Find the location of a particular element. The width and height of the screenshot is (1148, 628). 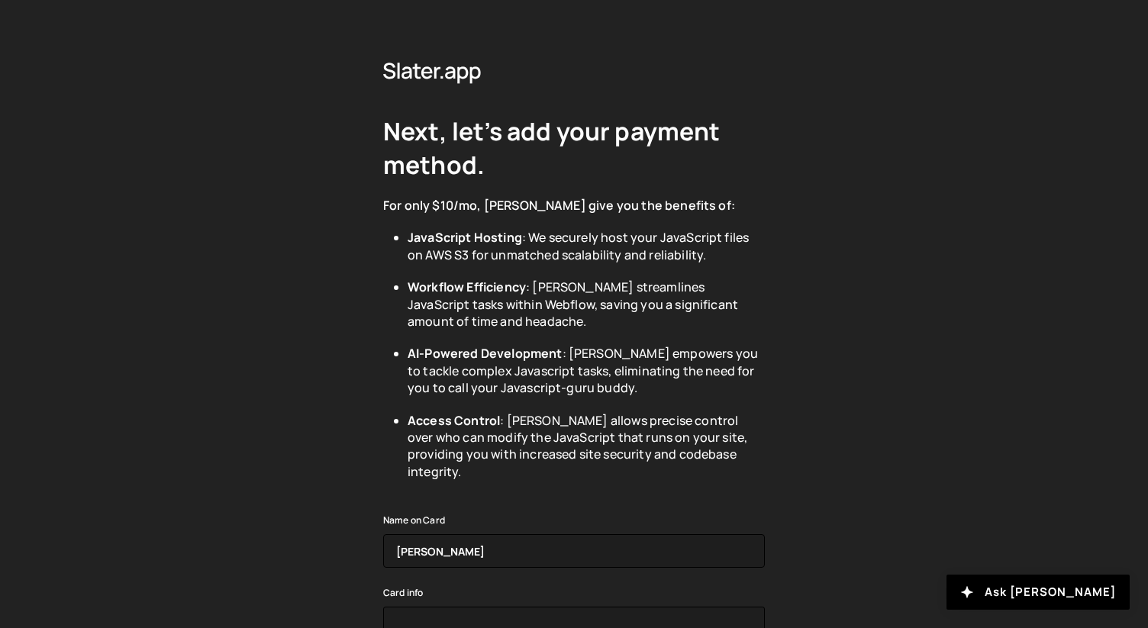

b: Access Control is located at coordinates (453, 421).